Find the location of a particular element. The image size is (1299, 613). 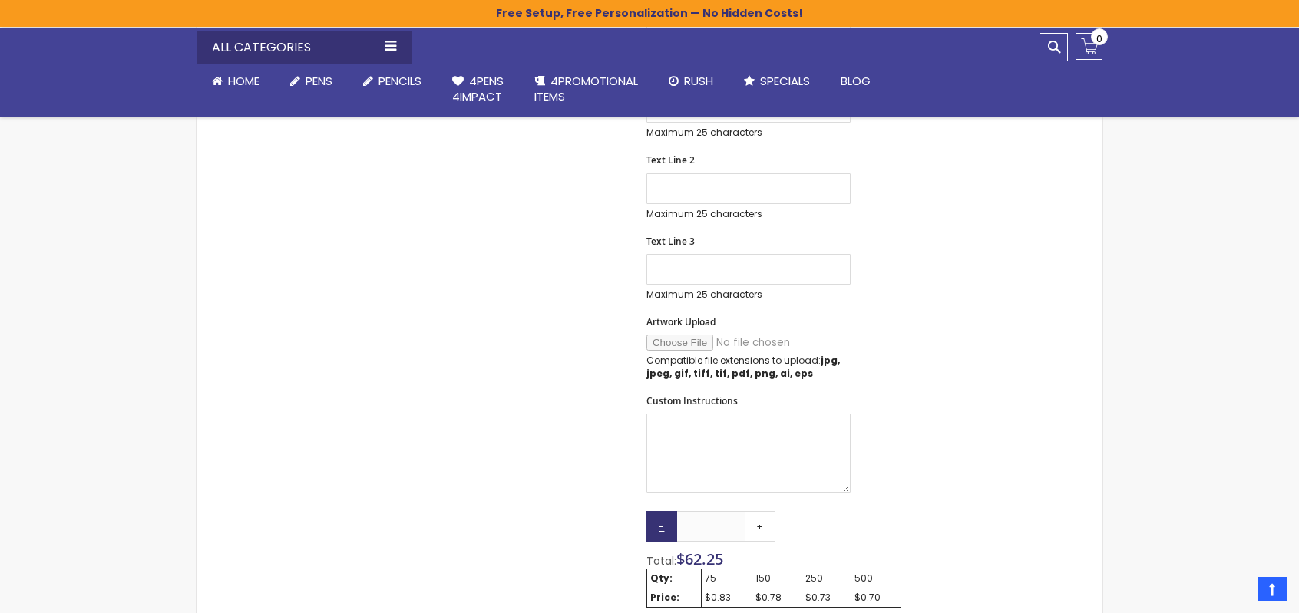

span: Blog is located at coordinates (855, 81).